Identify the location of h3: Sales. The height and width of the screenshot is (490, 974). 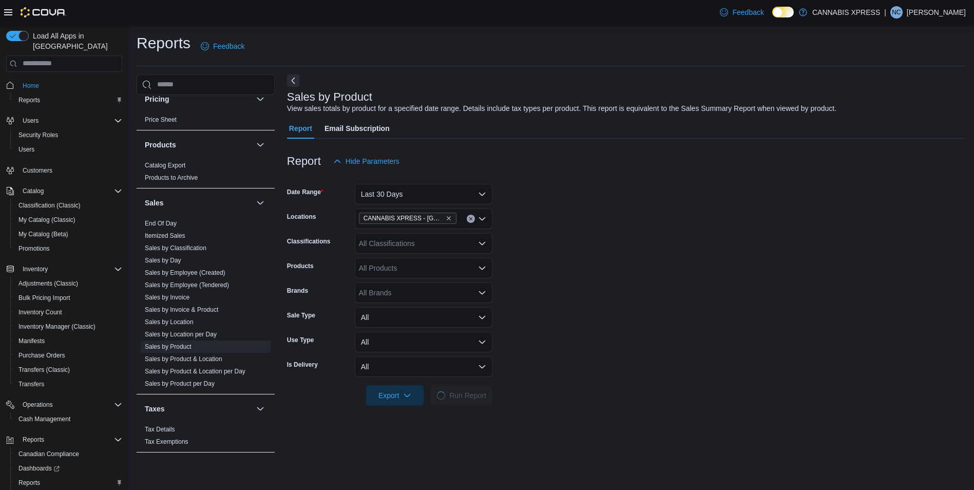
(154, 203).